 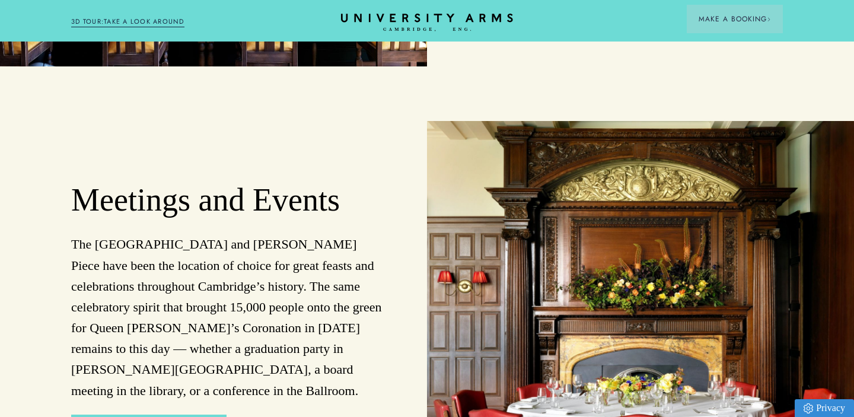 What do you see at coordinates (824, 408) in the screenshot?
I see `a: Privacy` at bounding box center [824, 408].